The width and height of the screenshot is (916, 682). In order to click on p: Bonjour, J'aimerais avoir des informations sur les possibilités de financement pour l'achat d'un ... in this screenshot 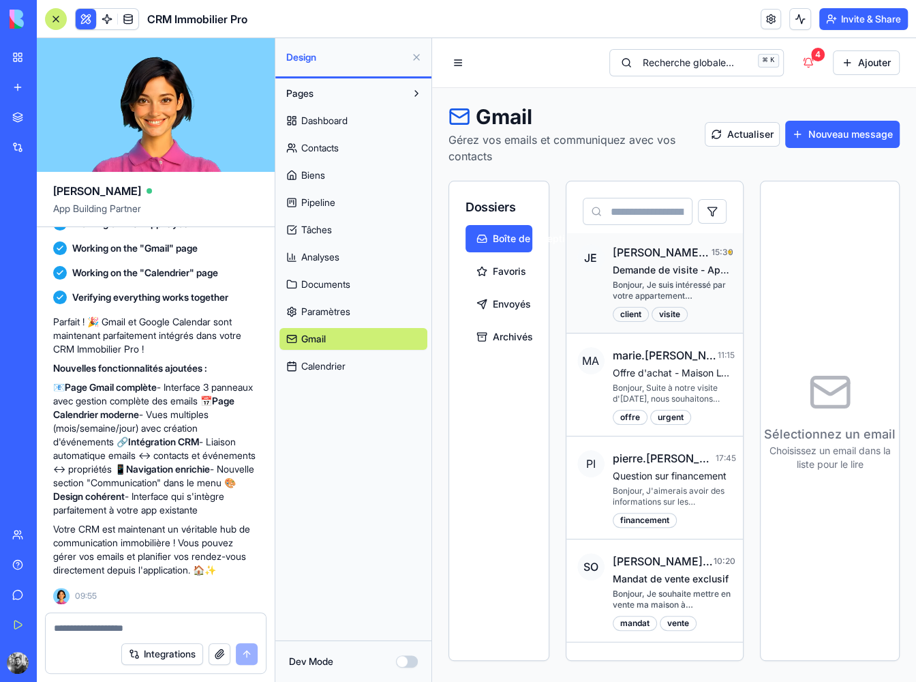, I will do `click(241, 458)`.